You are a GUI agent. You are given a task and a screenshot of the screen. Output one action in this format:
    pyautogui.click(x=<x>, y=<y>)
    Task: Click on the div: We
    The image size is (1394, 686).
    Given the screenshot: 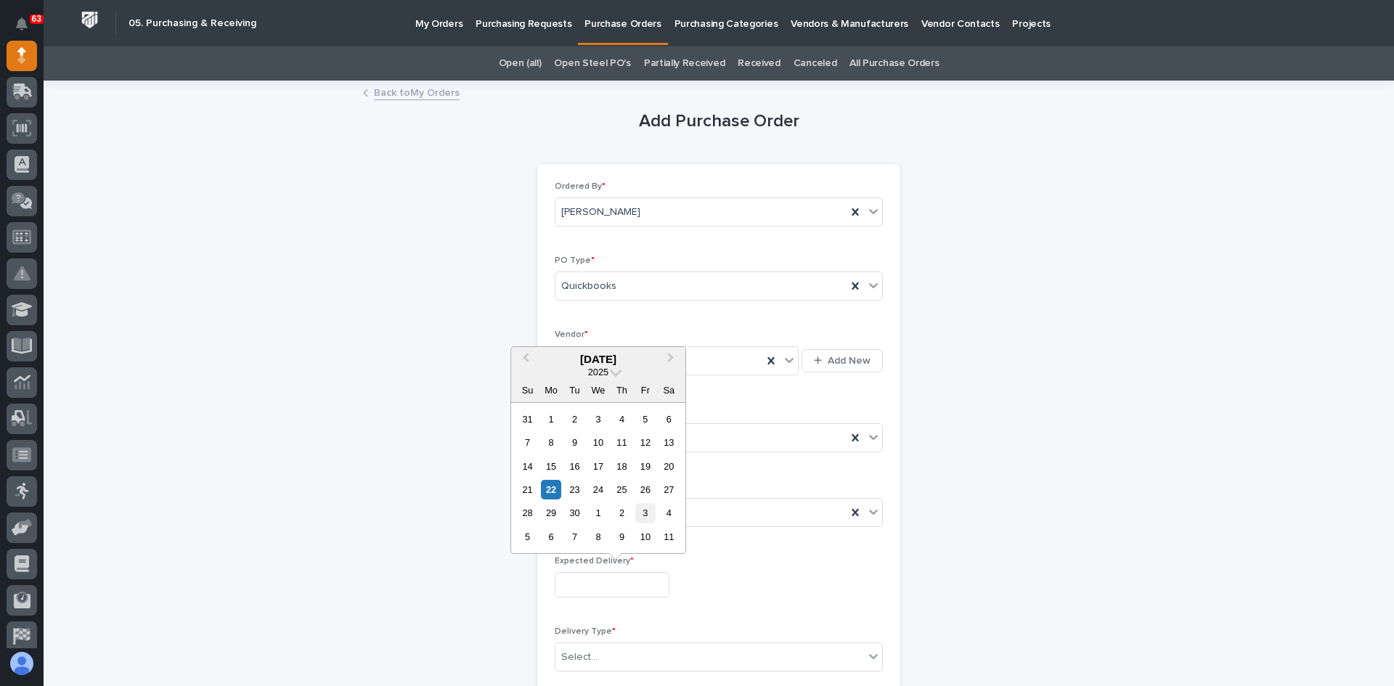 What is the action you would take?
    pyautogui.click(x=598, y=390)
    